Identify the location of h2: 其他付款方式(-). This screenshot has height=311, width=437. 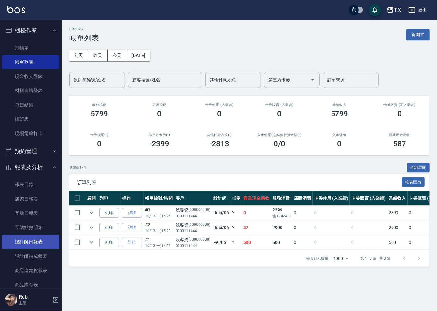
(219, 135).